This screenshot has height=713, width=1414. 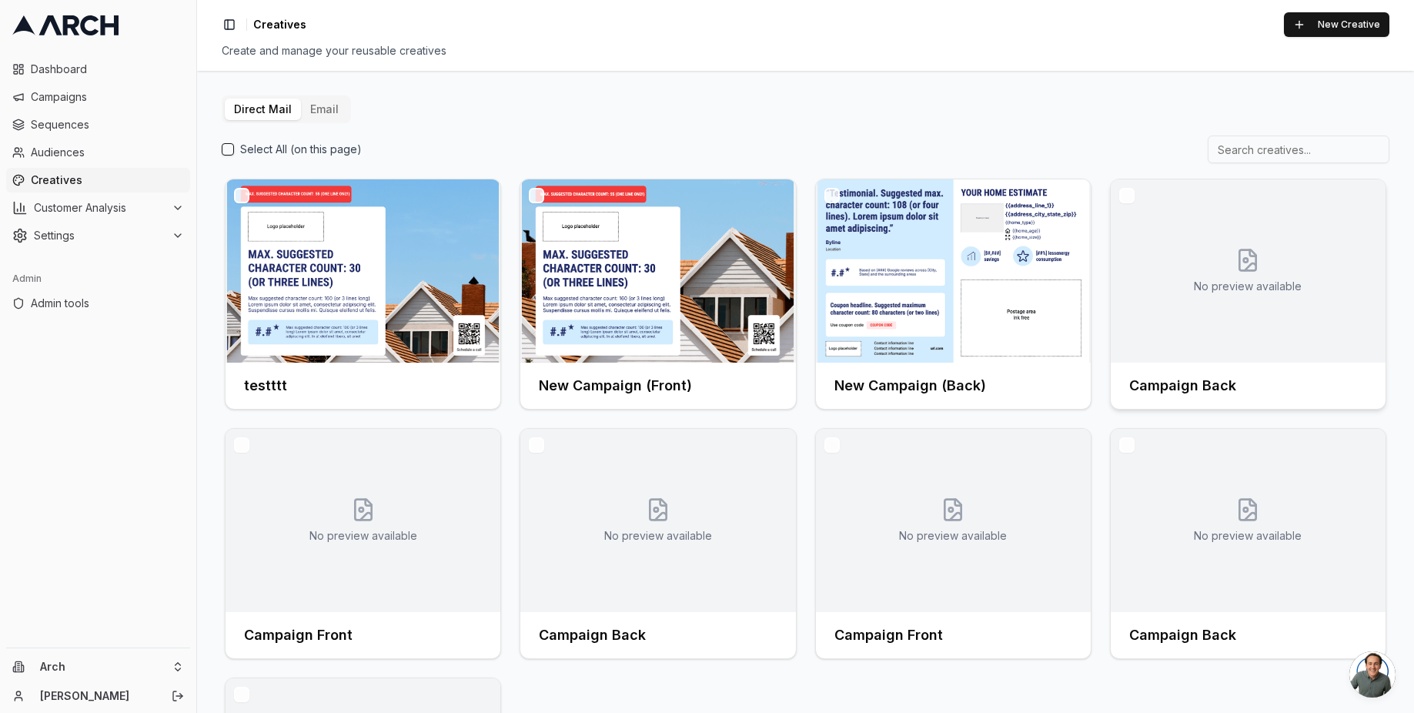 What do you see at coordinates (266, 386) in the screenshot?
I see `h3: testttt` at bounding box center [266, 386].